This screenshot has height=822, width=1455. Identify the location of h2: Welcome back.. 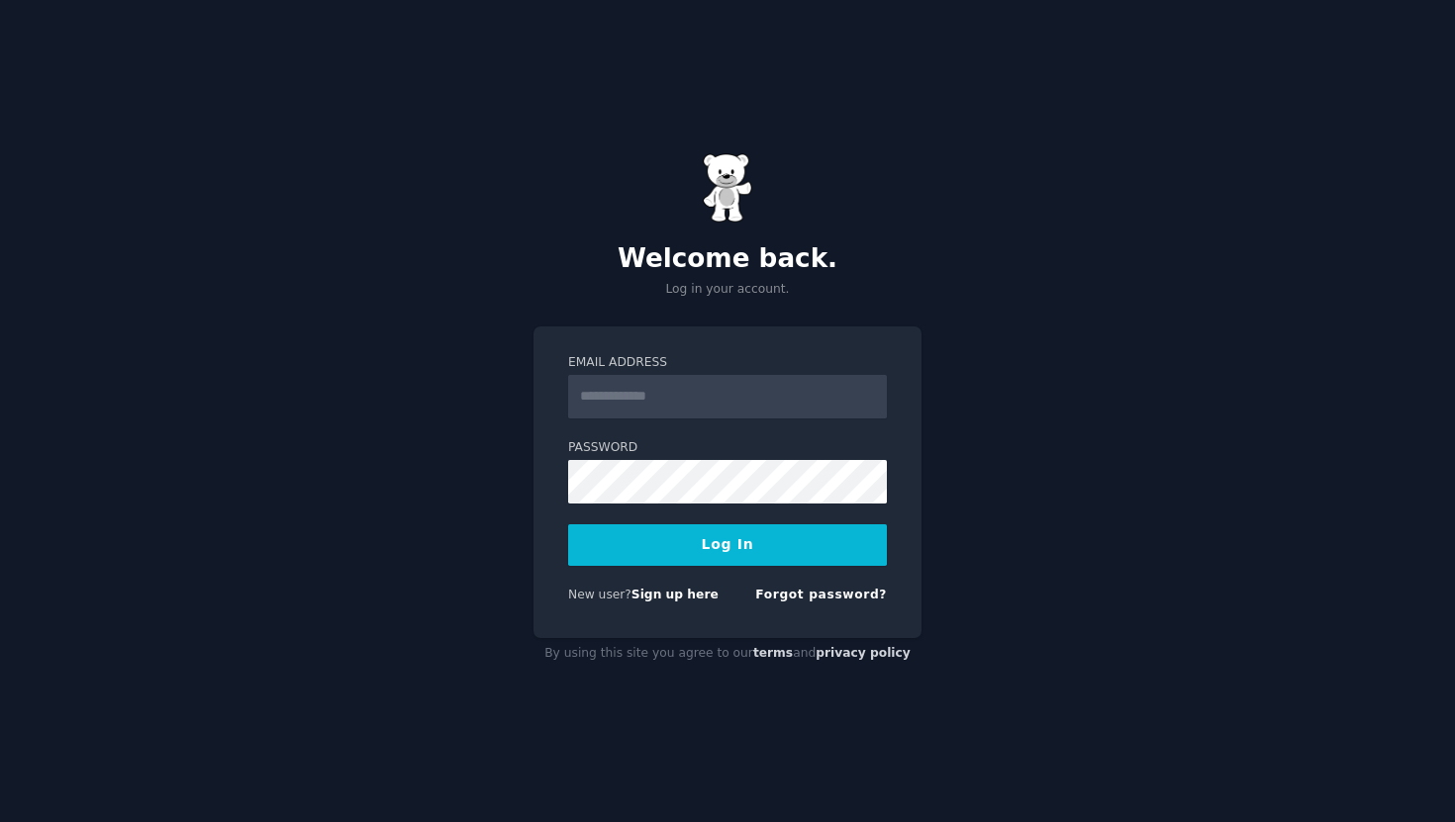
(727, 259).